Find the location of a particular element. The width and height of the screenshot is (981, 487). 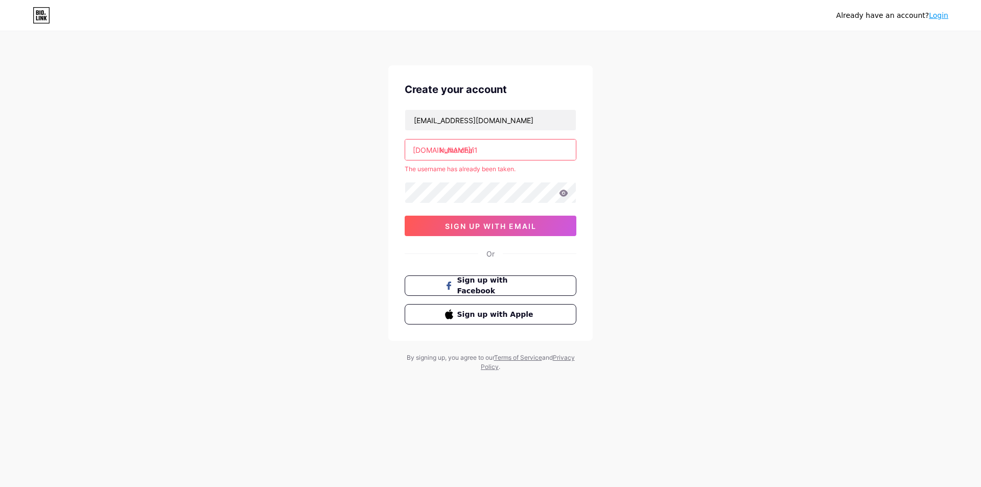

div: Already have an account? is located at coordinates (892, 15).